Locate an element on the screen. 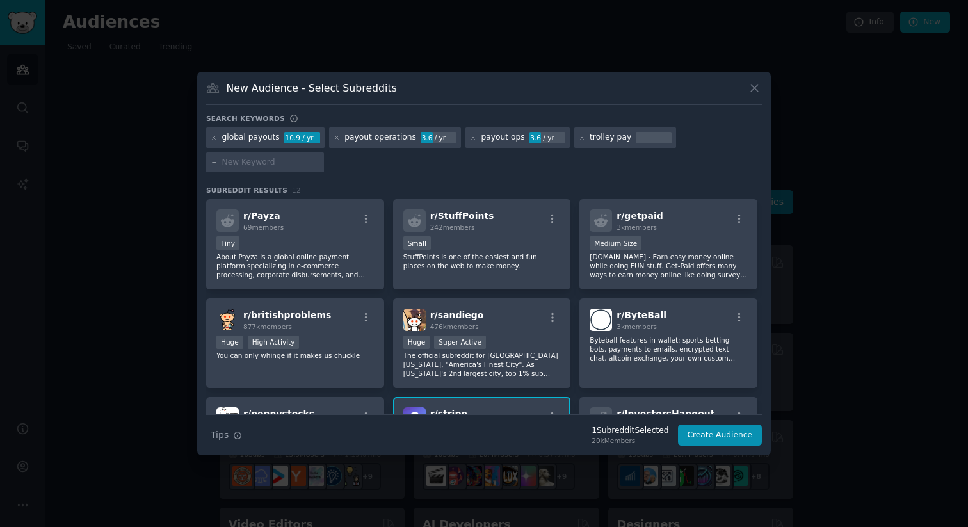 The width and height of the screenshot is (968, 527). p: Byteball features in-wallet: sports betting bots, payments to emails, encrypted text chat, altcoi... is located at coordinates (669, 349).